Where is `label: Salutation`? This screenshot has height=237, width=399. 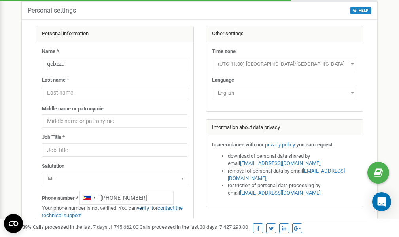
label: Salutation is located at coordinates (53, 166).